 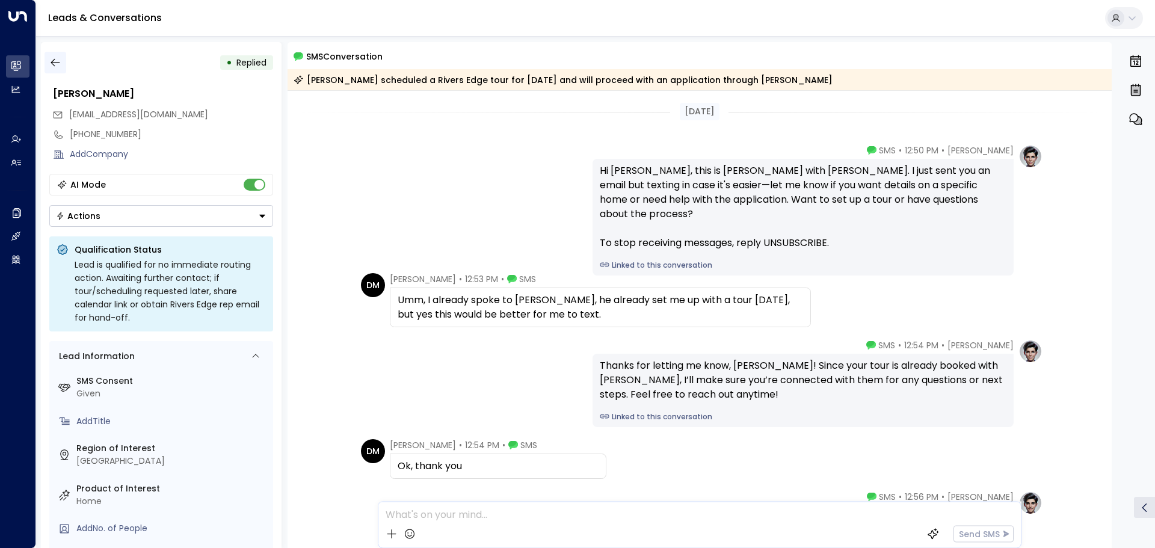 I want to click on label: Product of Interest, so click(x=172, y=488).